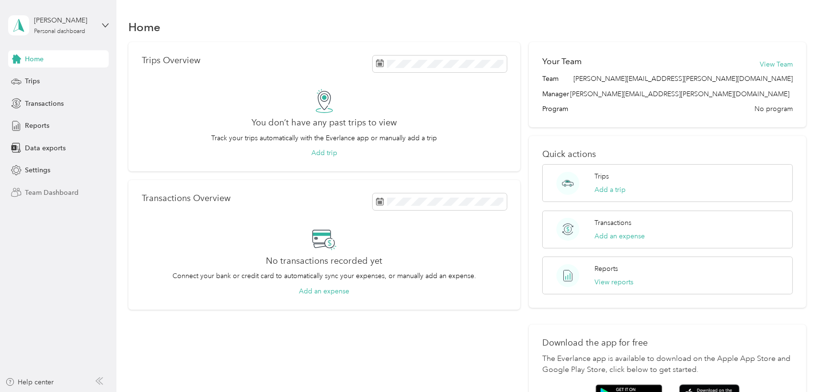  What do you see at coordinates (59, 32) in the screenshot?
I see `div: Personal dashboard` at bounding box center [59, 32].